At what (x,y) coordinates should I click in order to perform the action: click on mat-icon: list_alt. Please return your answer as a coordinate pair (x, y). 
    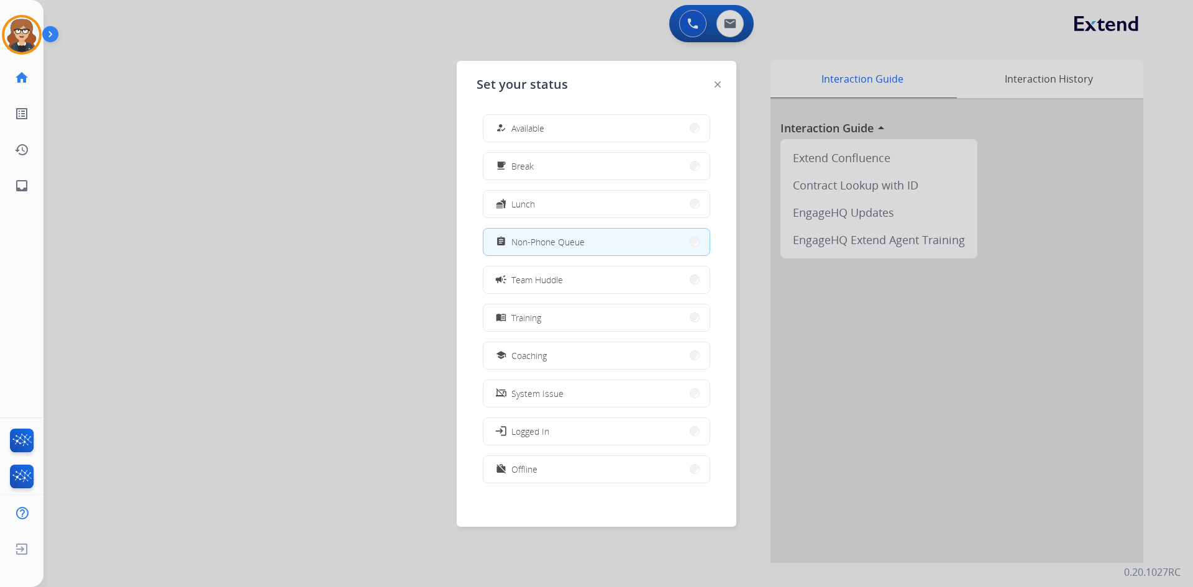
    Looking at the image, I should click on (22, 114).